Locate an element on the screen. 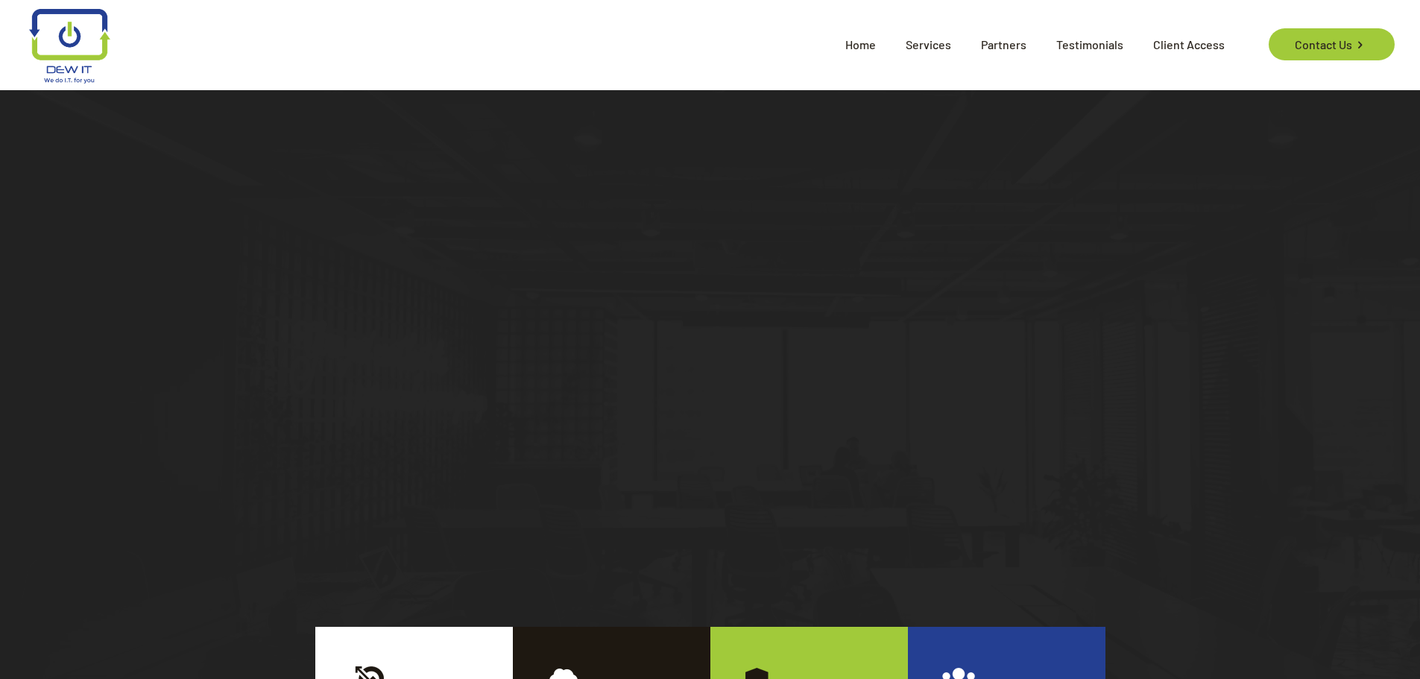  span: Home is located at coordinates (860, 45).